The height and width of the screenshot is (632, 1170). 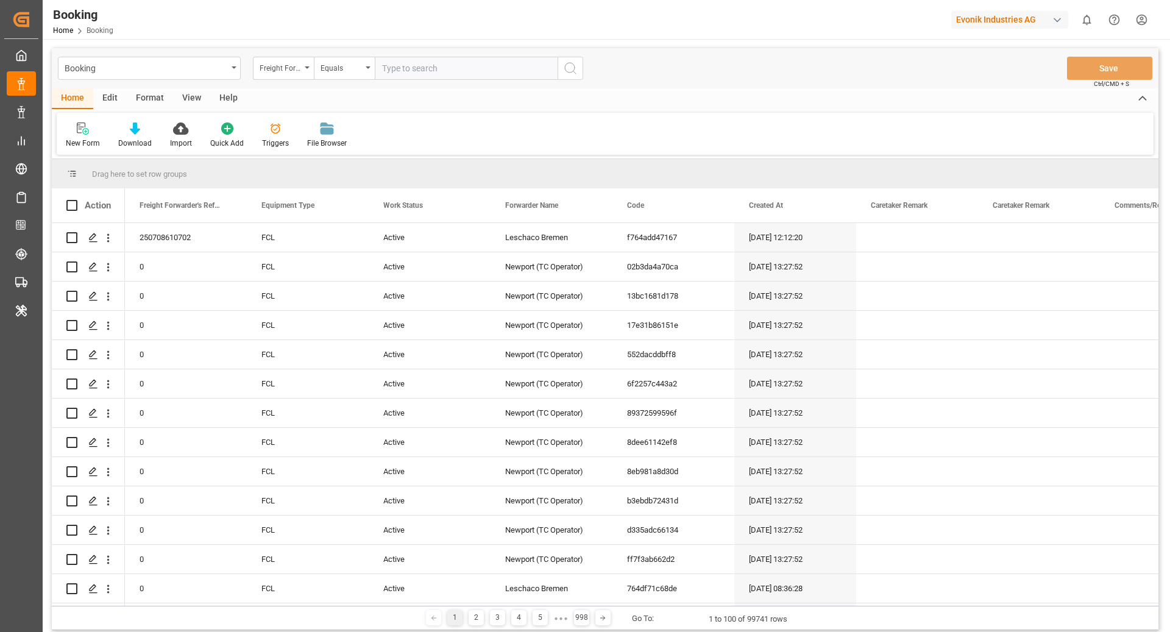 I want to click on span: Freight Forwarder's Reference No., so click(x=180, y=205).